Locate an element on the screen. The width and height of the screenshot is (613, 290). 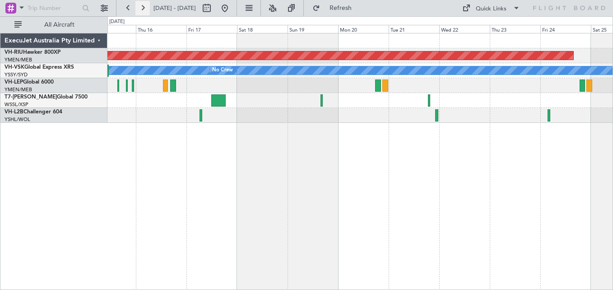
a: WSSL/XSP is located at coordinates (16, 104).